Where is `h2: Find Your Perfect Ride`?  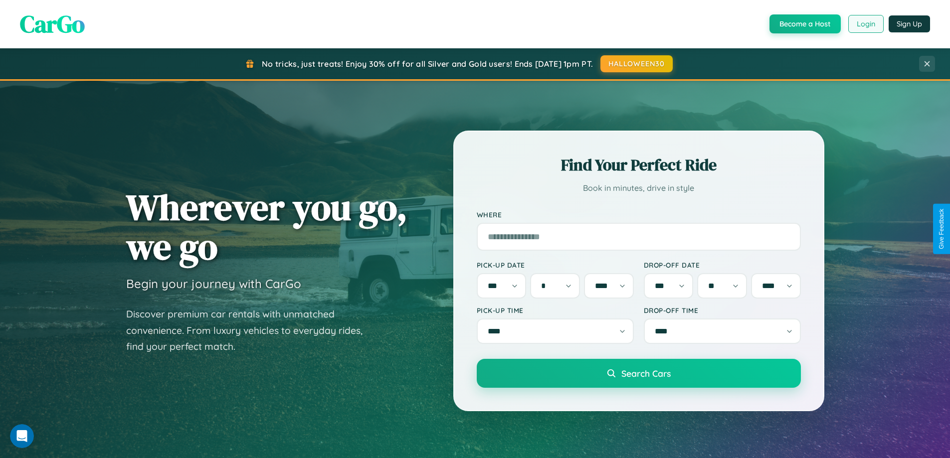 h2: Find Your Perfect Ride is located at coordinates (639, 165).